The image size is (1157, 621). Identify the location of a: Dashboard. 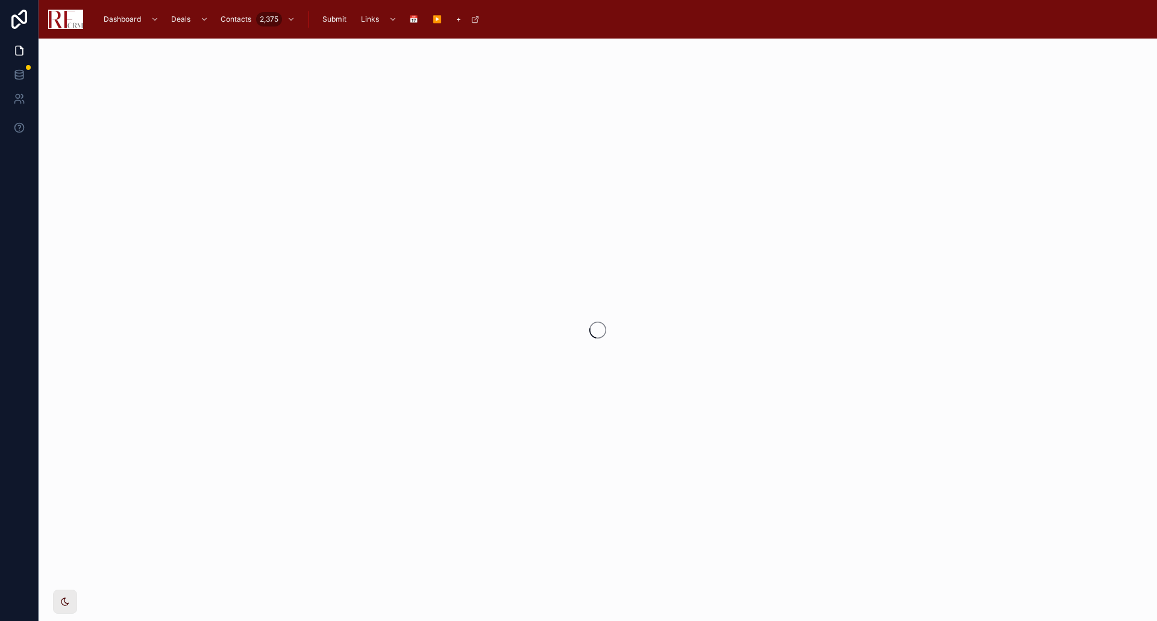
(131, 19).